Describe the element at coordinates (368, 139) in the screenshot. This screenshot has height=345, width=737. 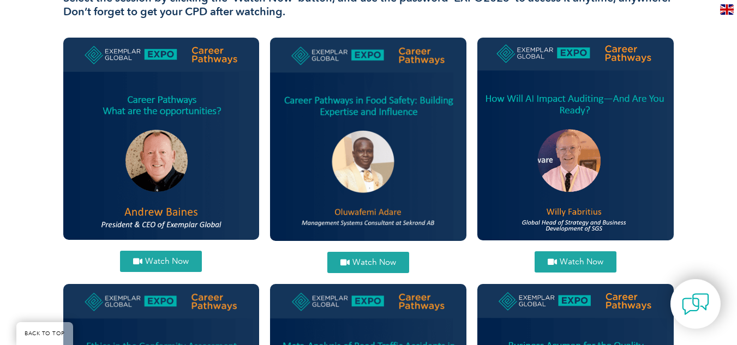
I see `img: Oluwafemi` at that location.